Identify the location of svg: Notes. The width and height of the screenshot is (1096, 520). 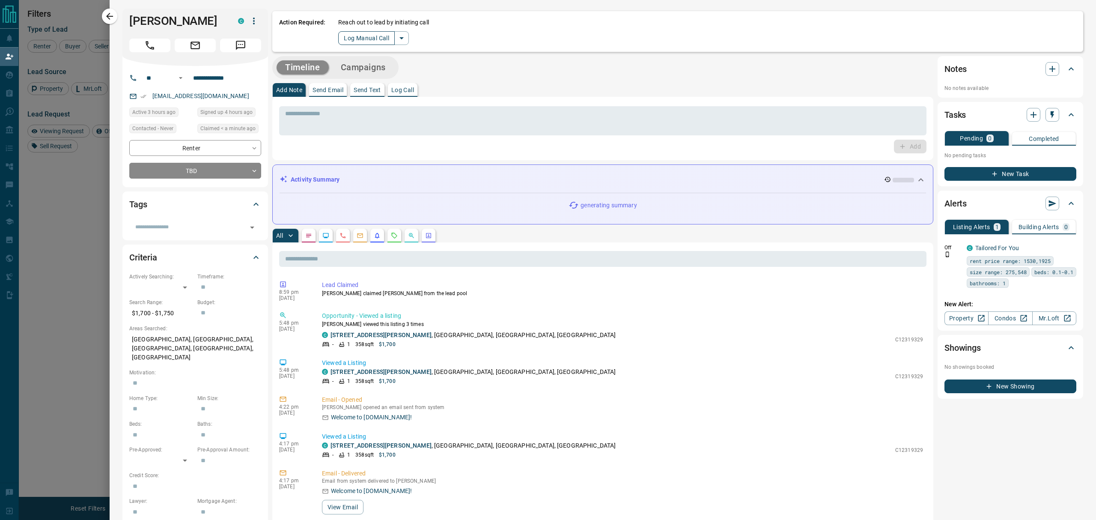
(309, 235).